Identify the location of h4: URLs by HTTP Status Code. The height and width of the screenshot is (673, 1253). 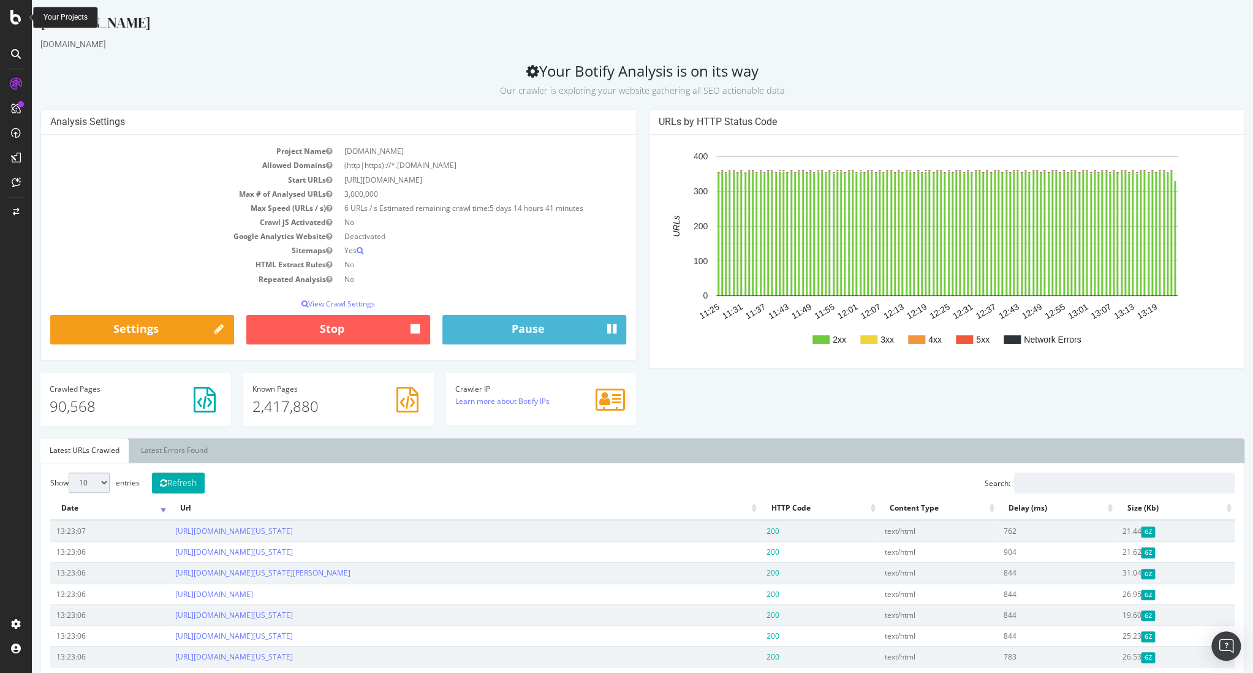
(915, 122).